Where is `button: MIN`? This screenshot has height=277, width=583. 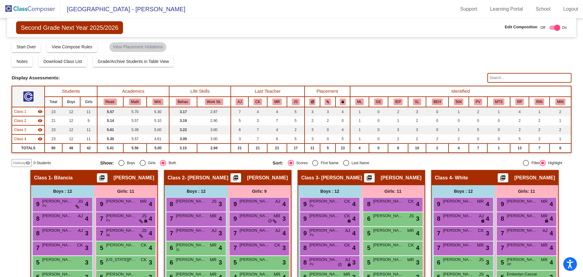 button: MIN is located at coordinates (560, 102).